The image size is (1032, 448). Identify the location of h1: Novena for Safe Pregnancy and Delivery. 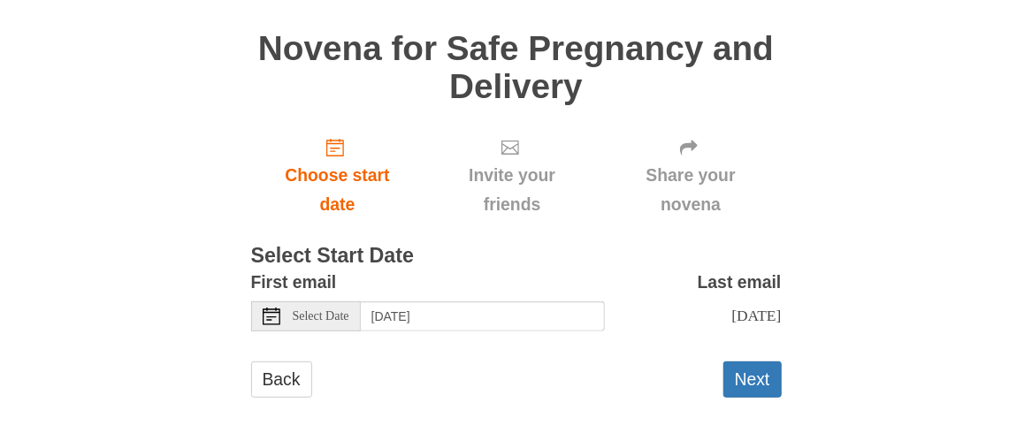
(517, 67).